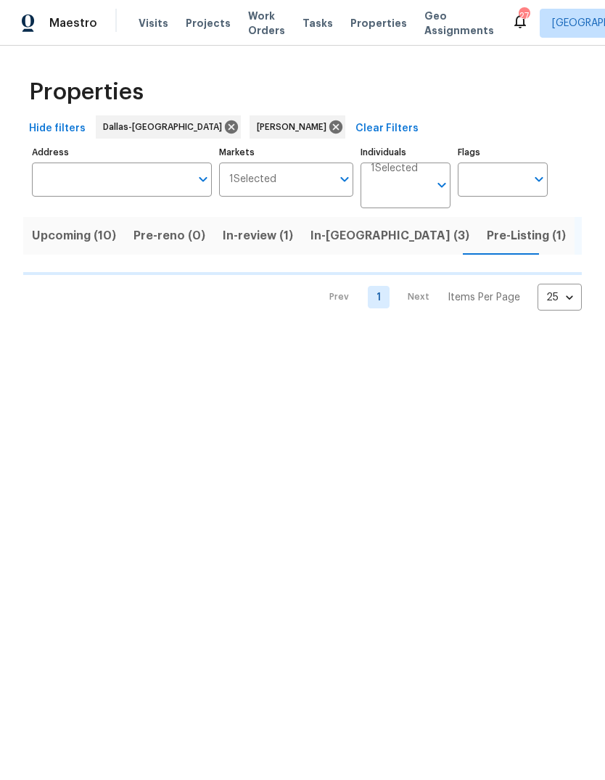  Describe the element at coordinates (387, 128) in the screenshot. I see `button: Clear Filters` at that location.